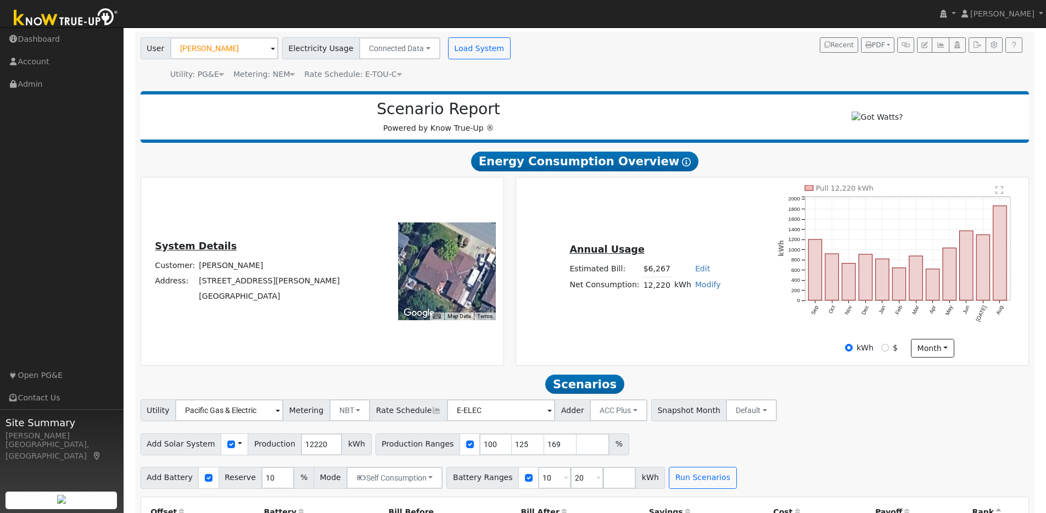 Image resolution: width=1046 pixels, height=513 pixels. I want to click on text: Apr, so click(933, 309).